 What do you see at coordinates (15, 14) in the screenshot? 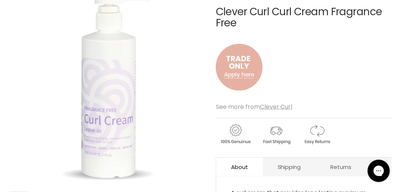
I see `button: Gorgias live chat` at bounding box center [15, 14].